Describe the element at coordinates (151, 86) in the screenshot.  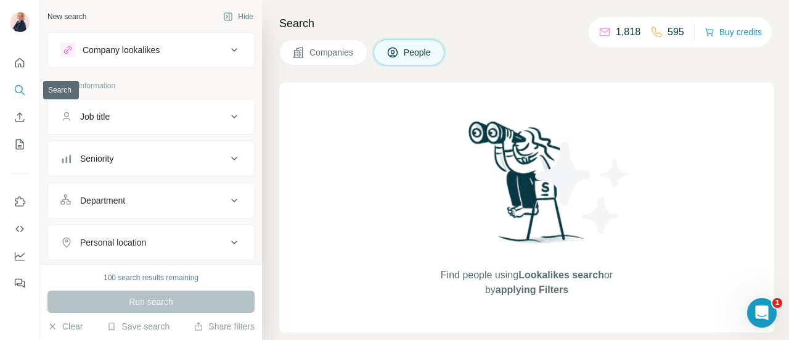
I see `p: Personal information` at that location.